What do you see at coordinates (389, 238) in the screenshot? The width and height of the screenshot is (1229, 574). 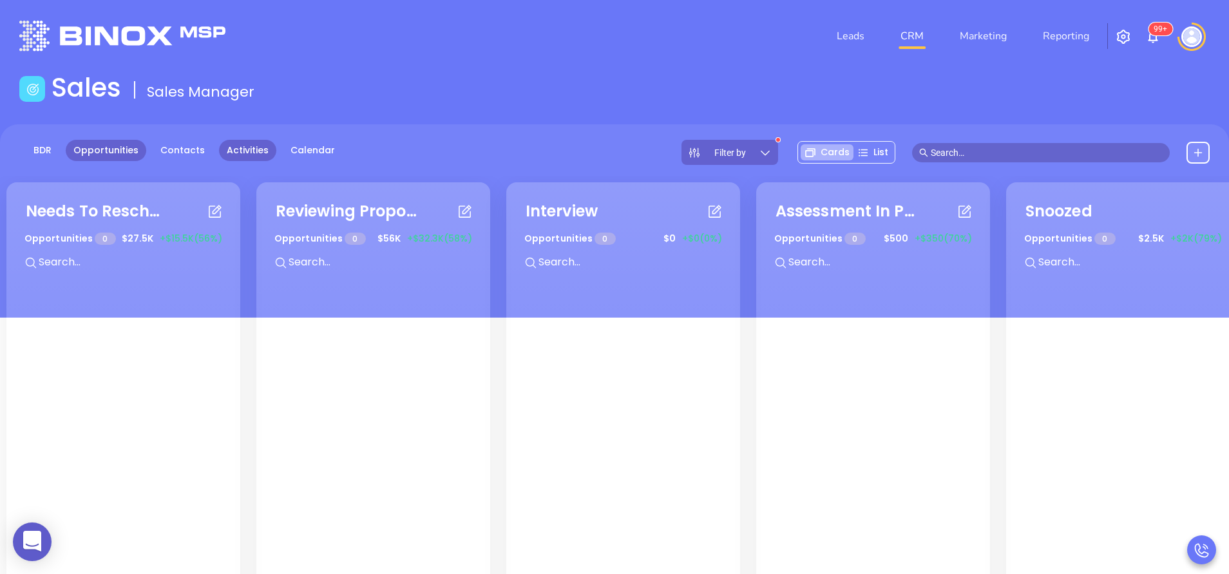 I see `span: $ 56K` at bounding box center [389, 238].